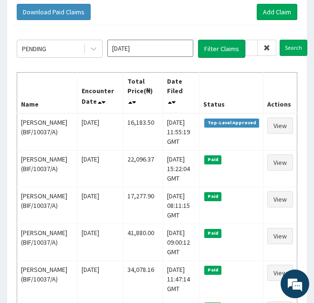  What do you see at coordinates (143, 168) in the screenshot?
I see `td: 22,096.37` at bounding box center [143, 168].